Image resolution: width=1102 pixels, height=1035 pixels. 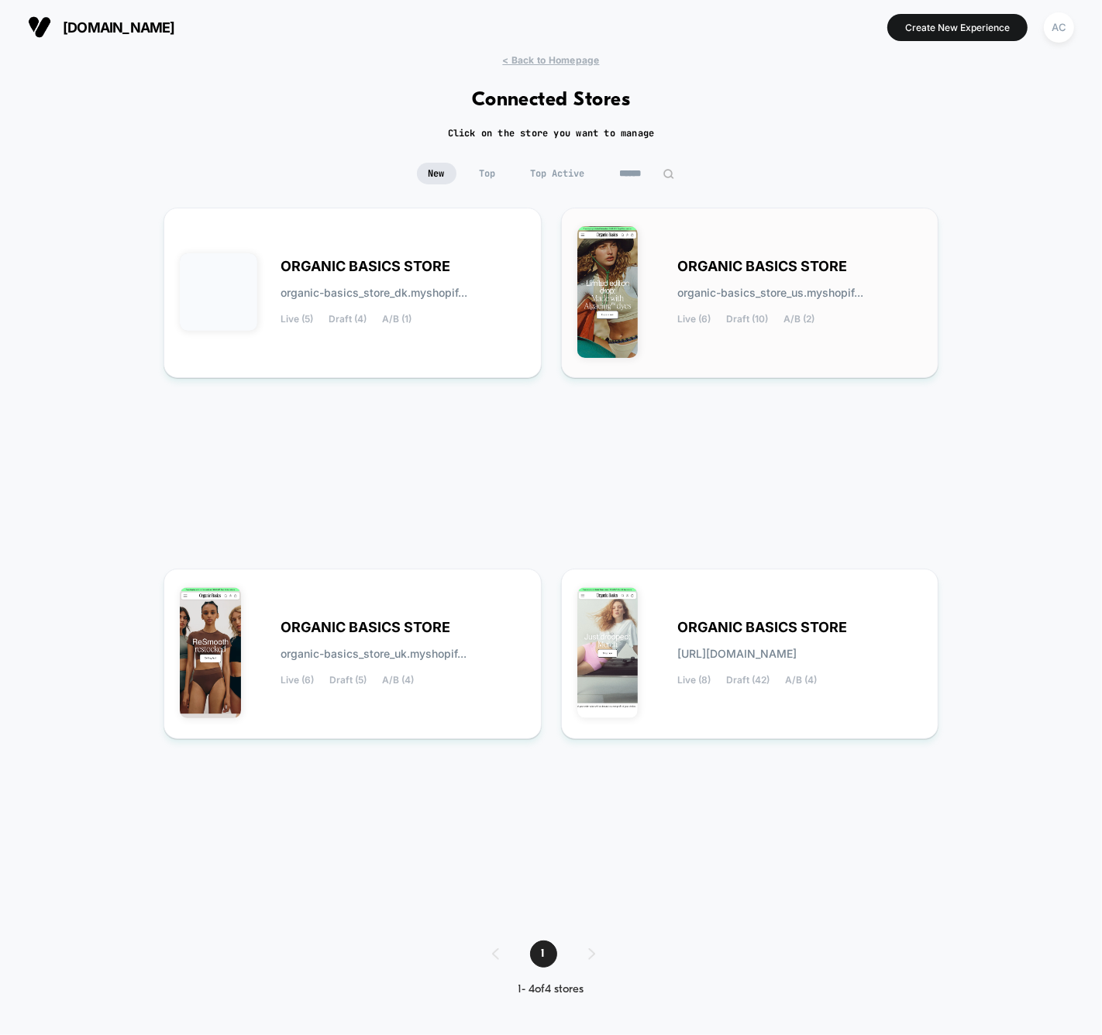 I want to click on img: edit, so click(x=668, y=174).